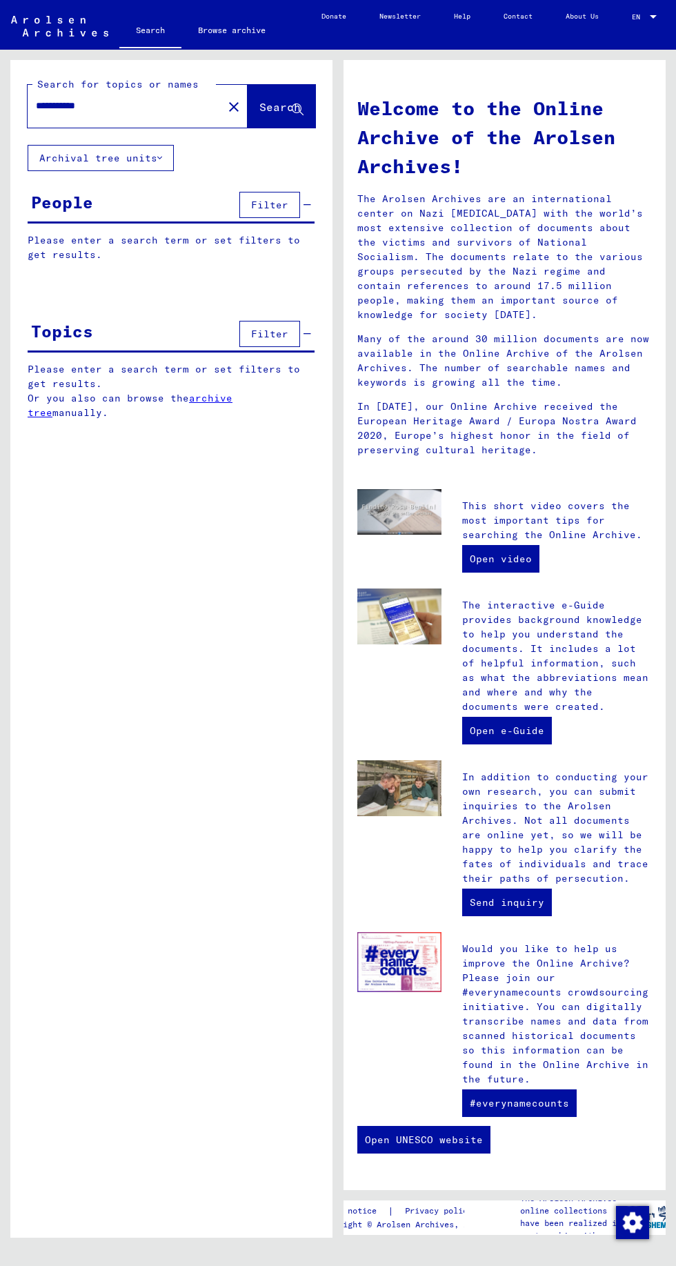  What do you see at coordinates (520, 1103) in the screenshot?
I see `a: #everynamecounts` at bounding box center [520, 1103].